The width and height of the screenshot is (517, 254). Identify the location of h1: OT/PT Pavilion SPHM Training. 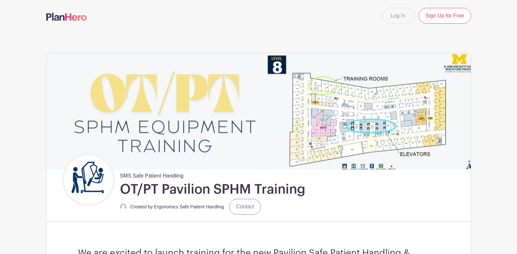
(212, 189).